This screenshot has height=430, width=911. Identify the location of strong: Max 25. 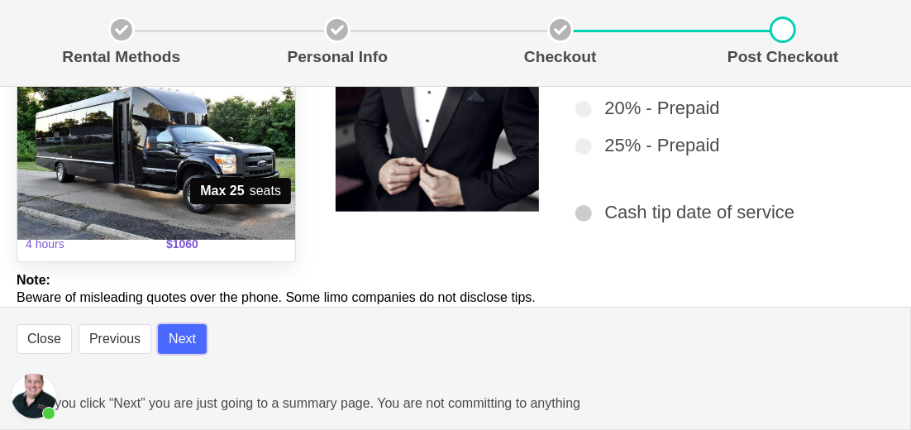
(222, 191).